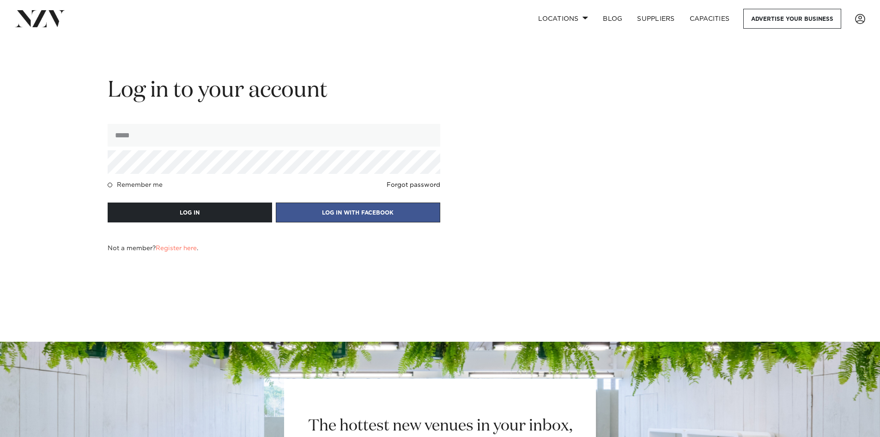 The height and width of the screenshot is (437, 880). I want to click on a: Capacities, so click(710, 18).